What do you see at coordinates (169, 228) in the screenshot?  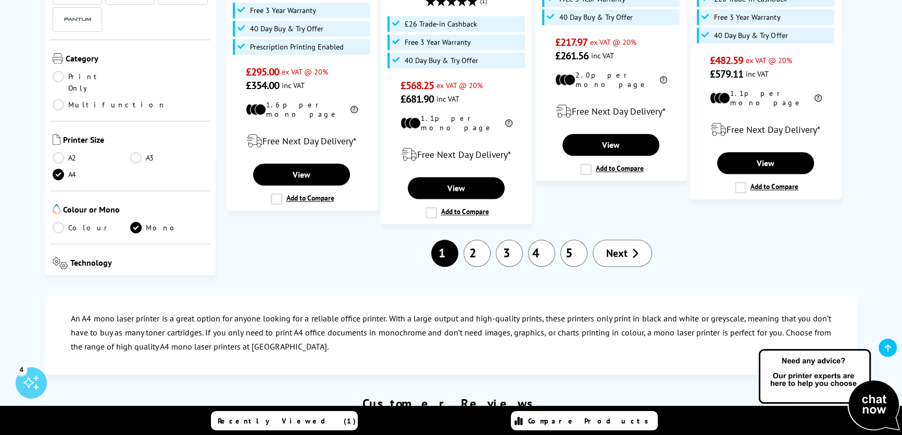 I see `a: Mono` at bounding box center [169, 228].